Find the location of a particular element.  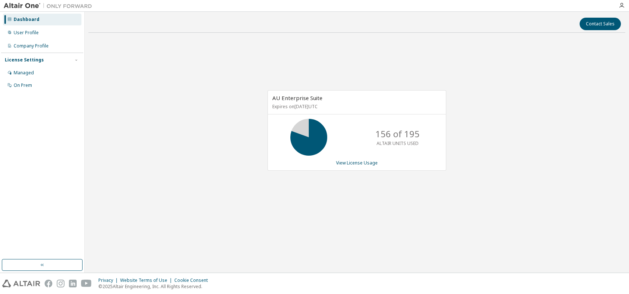

span: AU Enterprise Suite is located at coordinates (297, 98).